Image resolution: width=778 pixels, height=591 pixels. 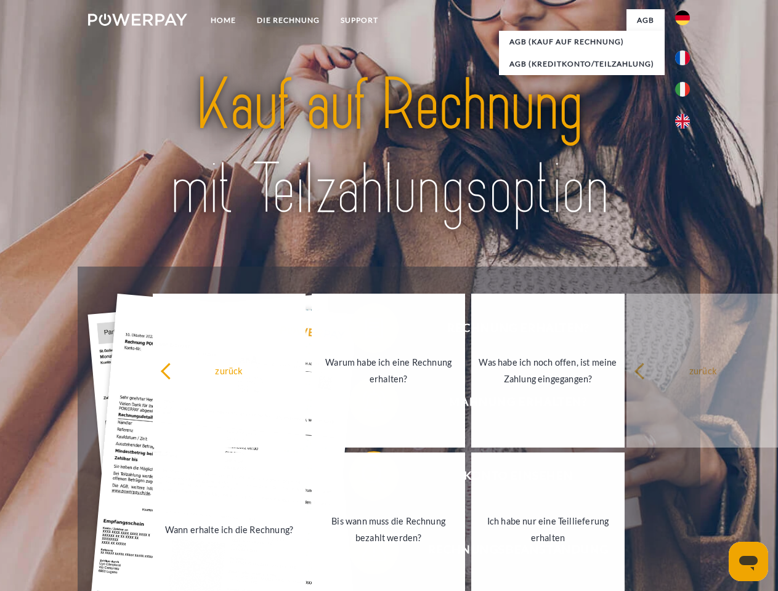 What do you see at coordinates (288, 20) in the screenshot?
I see `a: DIE RECHNUNG` at bounding box center [288, 20].